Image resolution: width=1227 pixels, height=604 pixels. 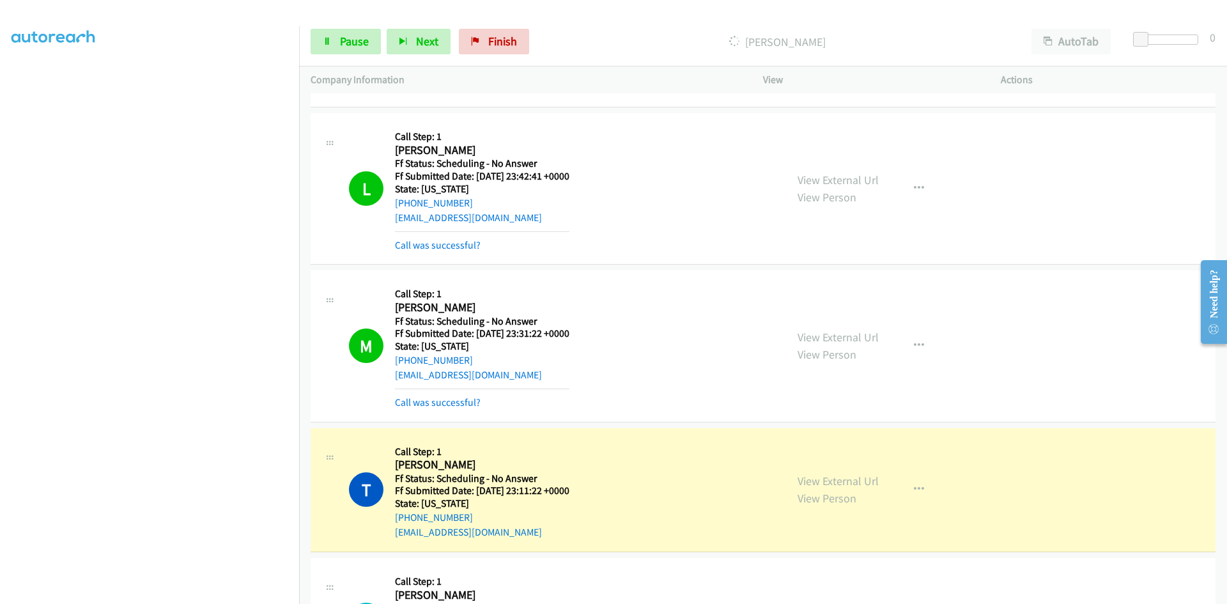 What do you see at coordinates (502, 41) in the screenshot?
I see `span: Finish` at bounding box center [502, 41].